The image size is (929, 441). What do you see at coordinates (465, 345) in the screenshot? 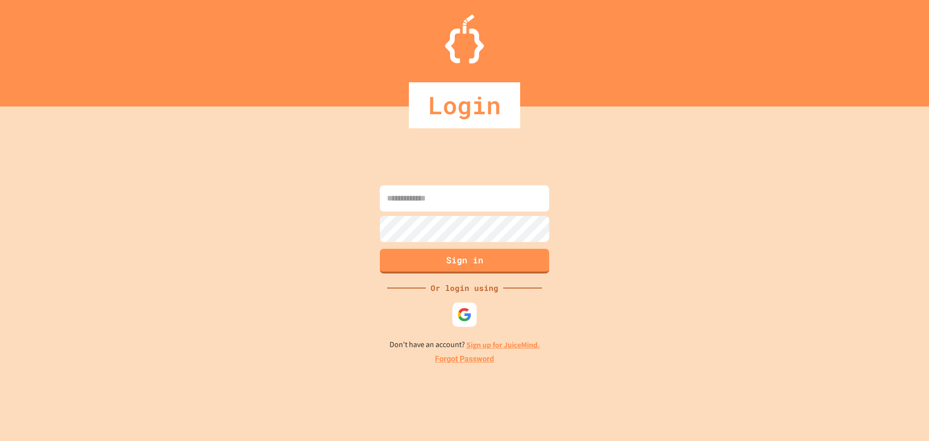
I see `p: Don't have an account?` at bounding box center [465, 345].